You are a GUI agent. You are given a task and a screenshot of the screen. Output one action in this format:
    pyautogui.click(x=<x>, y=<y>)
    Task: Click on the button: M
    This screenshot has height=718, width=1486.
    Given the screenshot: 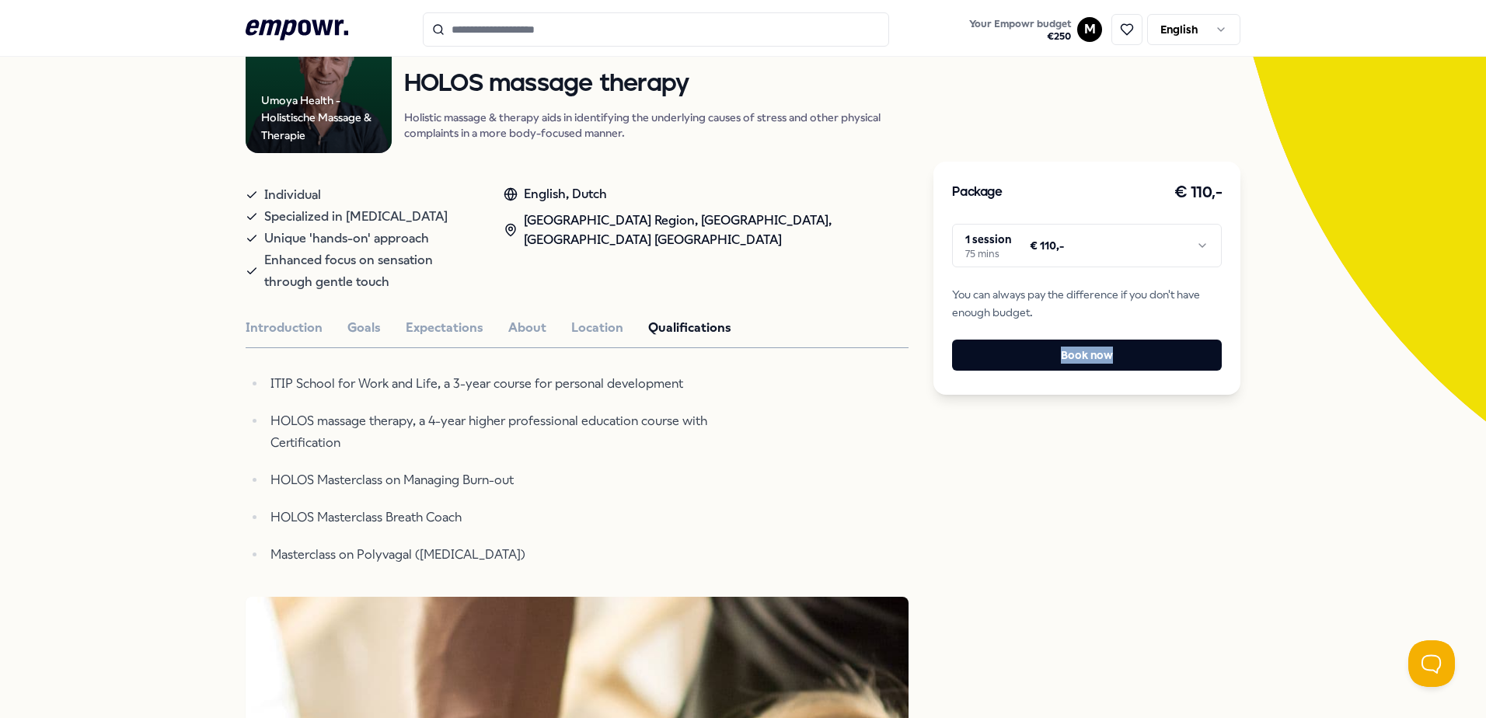 What is the action you would take?
    pyautogui.click(x=1090, y=30)
    